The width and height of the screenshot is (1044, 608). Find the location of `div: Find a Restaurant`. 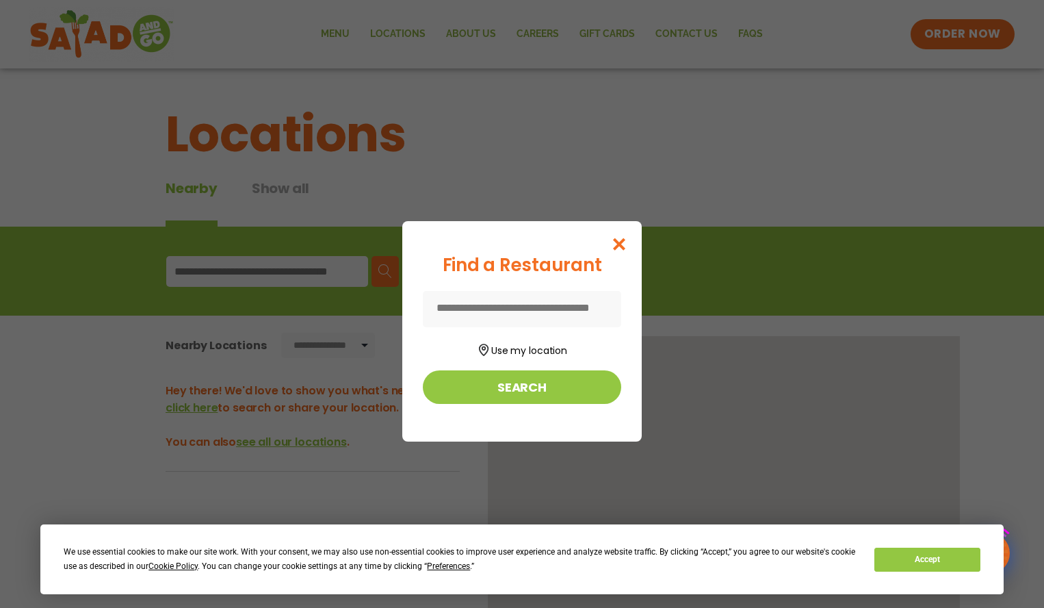

div: Find a Restaurant is located at coordinates (522, 265).